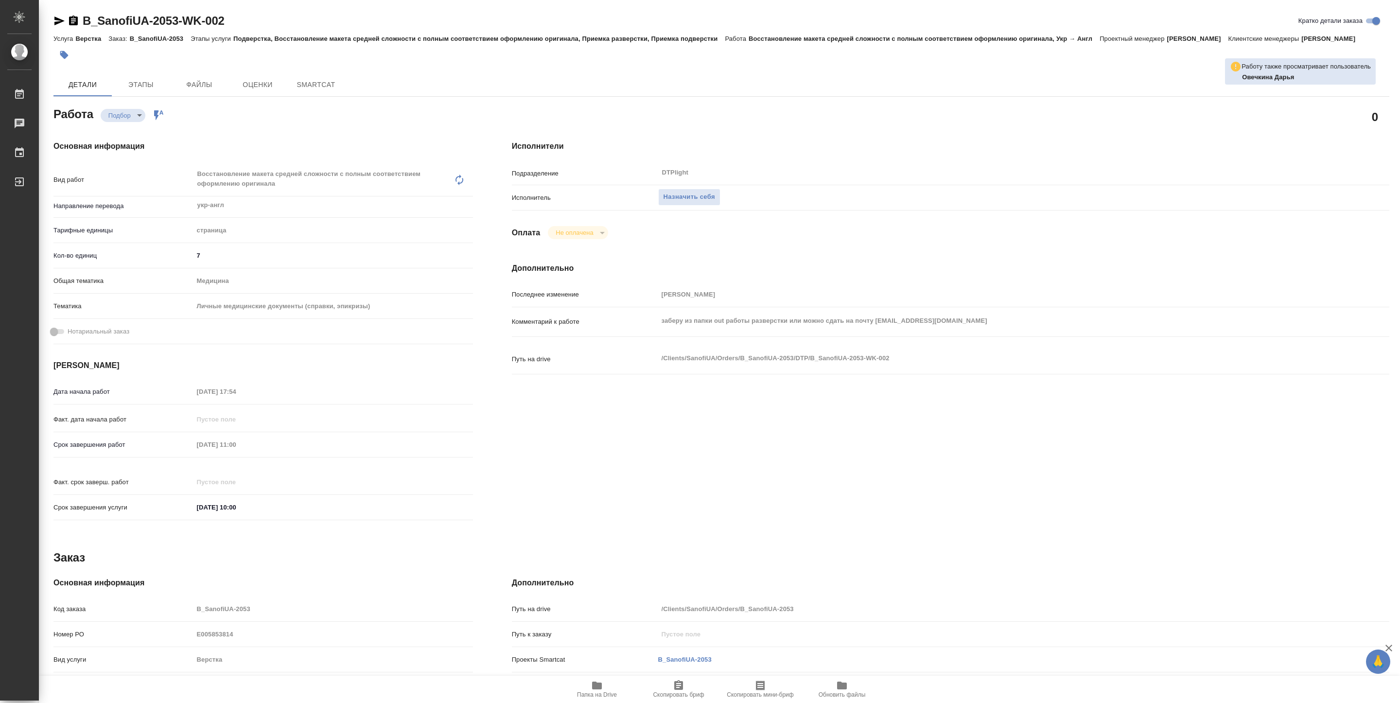 This screenshot has height=703, width=1400. Describe the element at coordinates (59, 21) in the screenshot. I see `button: Скопировать ссылку для ЯМессенджера` at that location.